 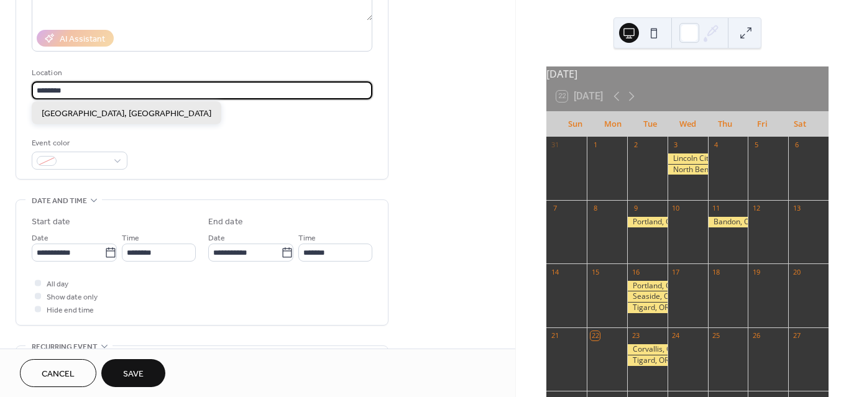 I want to click on div: 18, so click(x=716, y=272).